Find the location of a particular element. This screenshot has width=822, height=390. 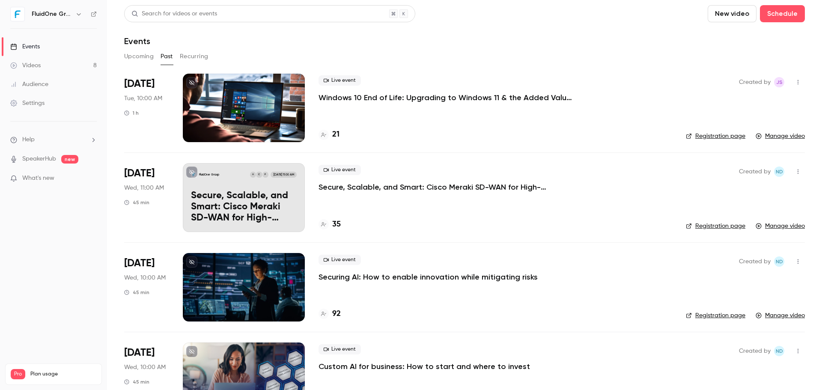

span: Help is located at coordinates (28, 140).